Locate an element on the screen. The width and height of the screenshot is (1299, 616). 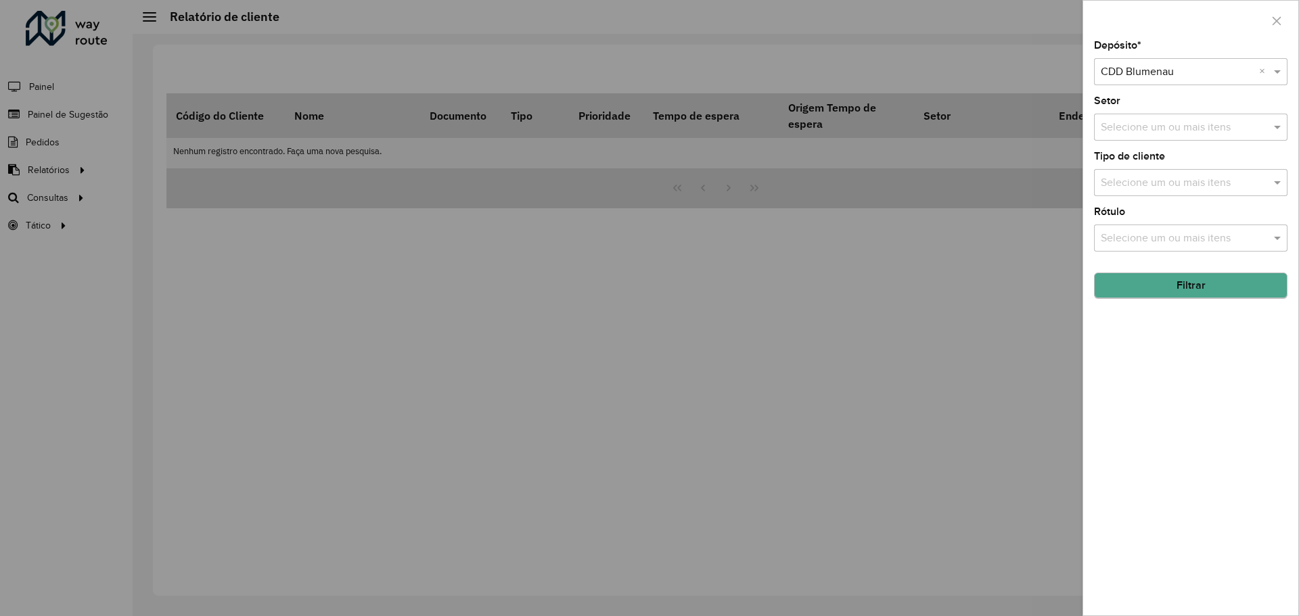
label: Depósito is located at coordinates (1118, 45).